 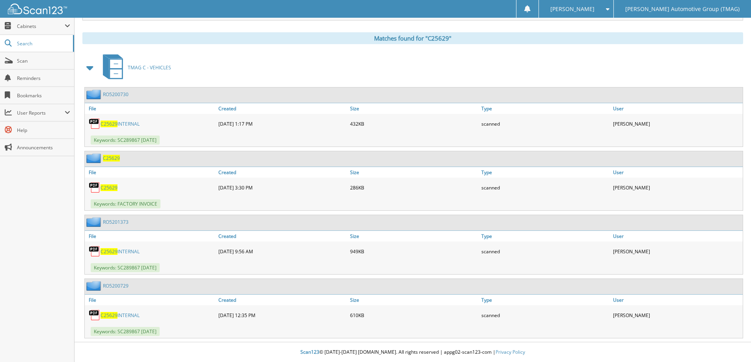 I want to click on div: Chat Widget, so click(x=731, y=343).